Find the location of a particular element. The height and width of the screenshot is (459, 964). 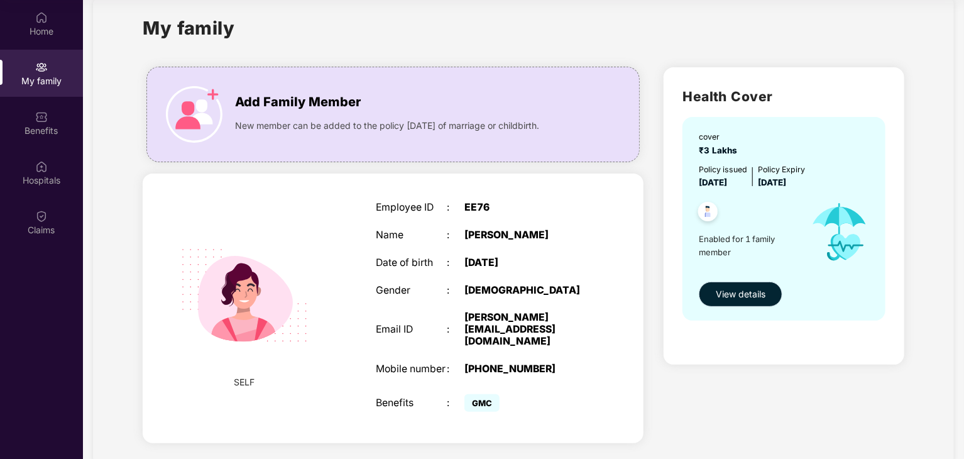

div: Policy issued is located at coordinates (723, 169).